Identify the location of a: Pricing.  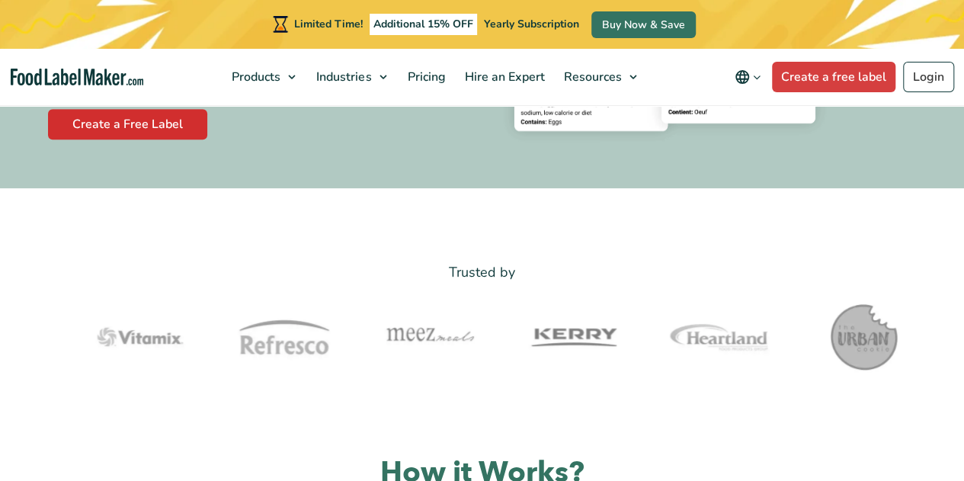
(424, 77).